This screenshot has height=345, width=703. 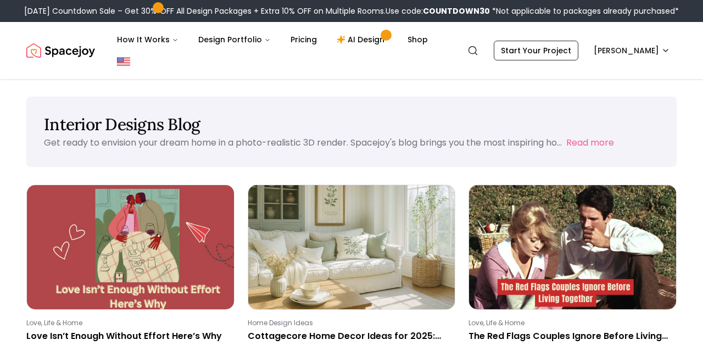 What do you see at coordinates (584, 11) in the screenshot?
I see `span: *Not applicable to packages already purchased*` at bounding box center [584, 11].